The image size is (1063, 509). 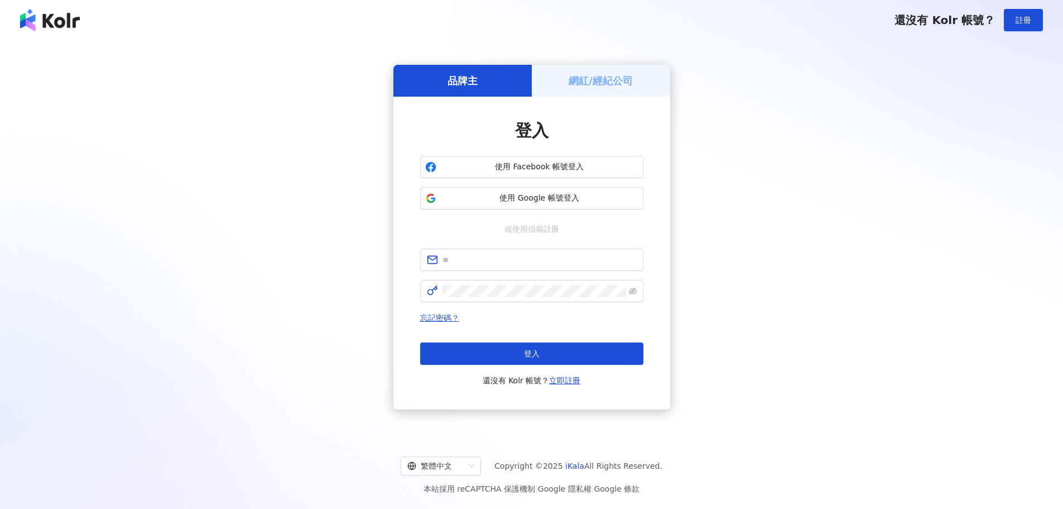 What do you see at coordinates (436, 466) in the screenshot?
I see `div: 繁體中文` at bounding box center [436, 466].